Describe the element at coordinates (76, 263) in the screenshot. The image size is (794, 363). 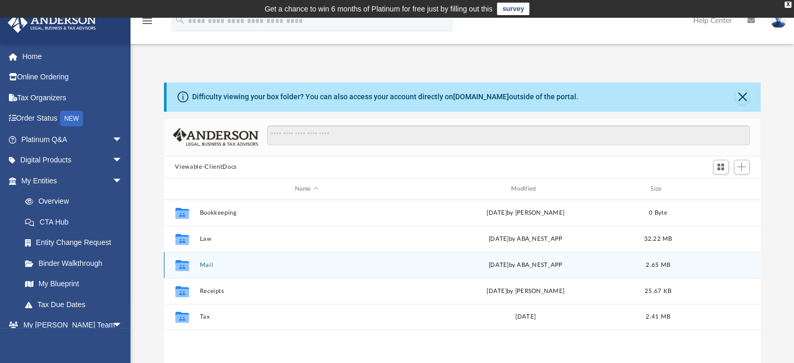
I see `a: Binder Walkthrough` at that location.